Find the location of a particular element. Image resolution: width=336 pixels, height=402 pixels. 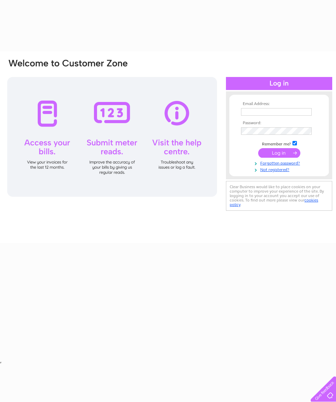

div: Clear Business would like to place cookies on your computer to improve your experience of the sit... is located at coordinates (279, 196).